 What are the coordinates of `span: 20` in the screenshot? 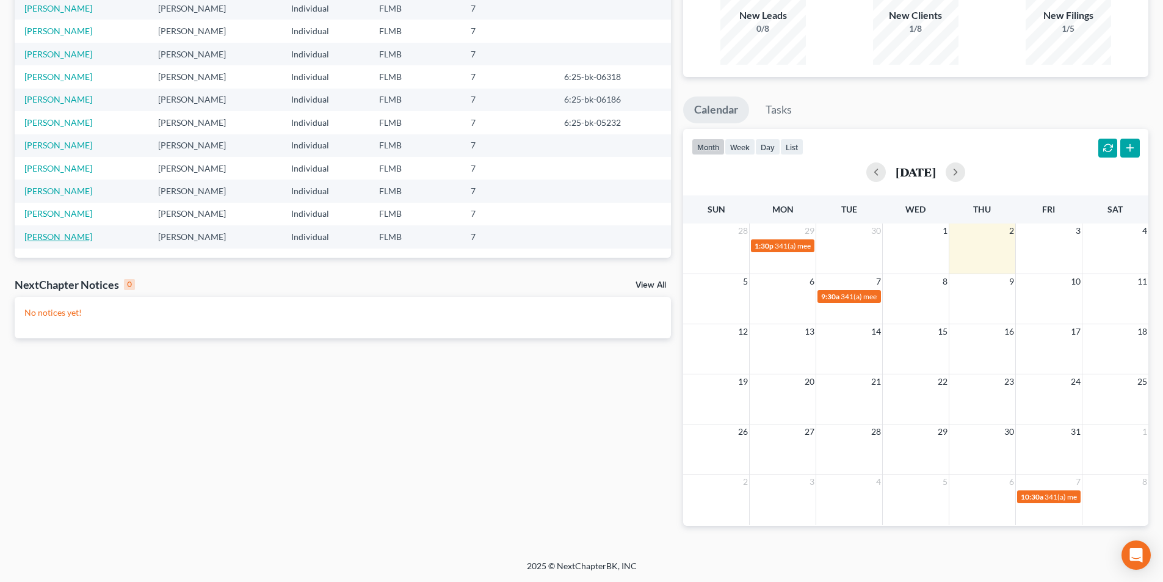 It's located at (810, 382).